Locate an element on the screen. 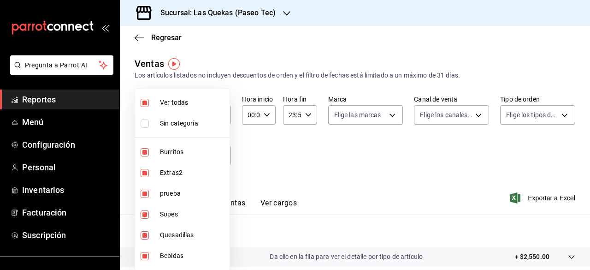 The image size is (590, 270). span: Extras2 is located at coordinates (193, 172).